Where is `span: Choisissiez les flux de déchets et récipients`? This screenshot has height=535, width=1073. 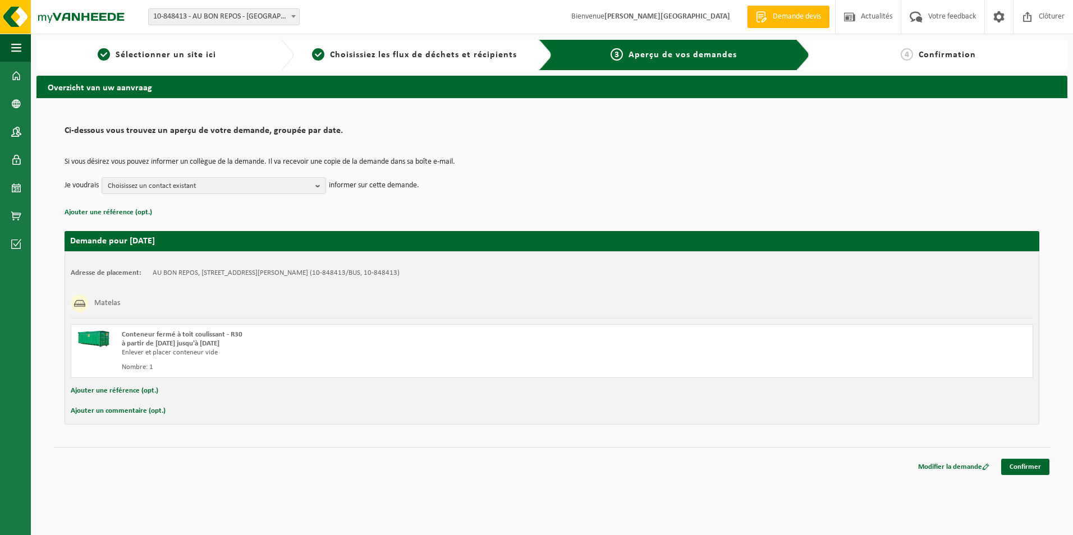 span: Choisissiez les flux de déchets et récipients is located at coordinates (423, 55).